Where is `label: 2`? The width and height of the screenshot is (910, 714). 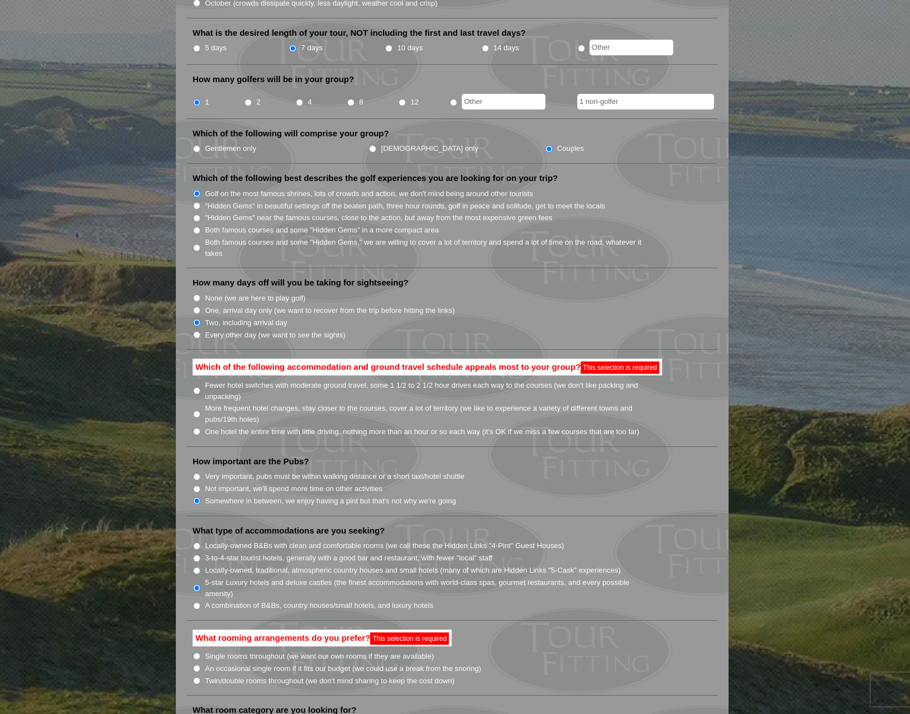
label: 2 is located at coordinates (258, 102).